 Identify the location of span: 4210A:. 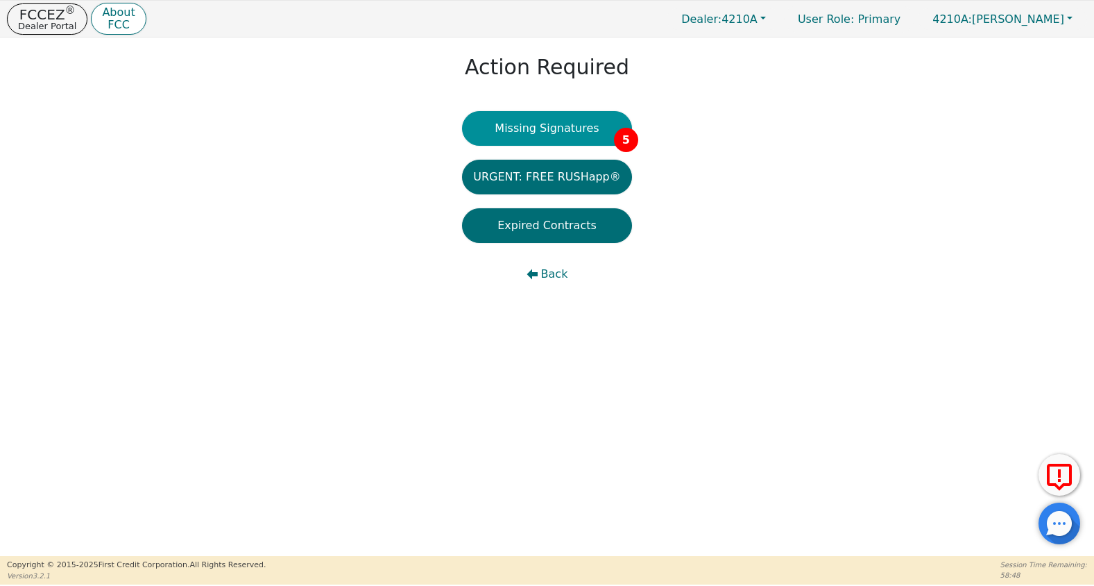
(952, 19).